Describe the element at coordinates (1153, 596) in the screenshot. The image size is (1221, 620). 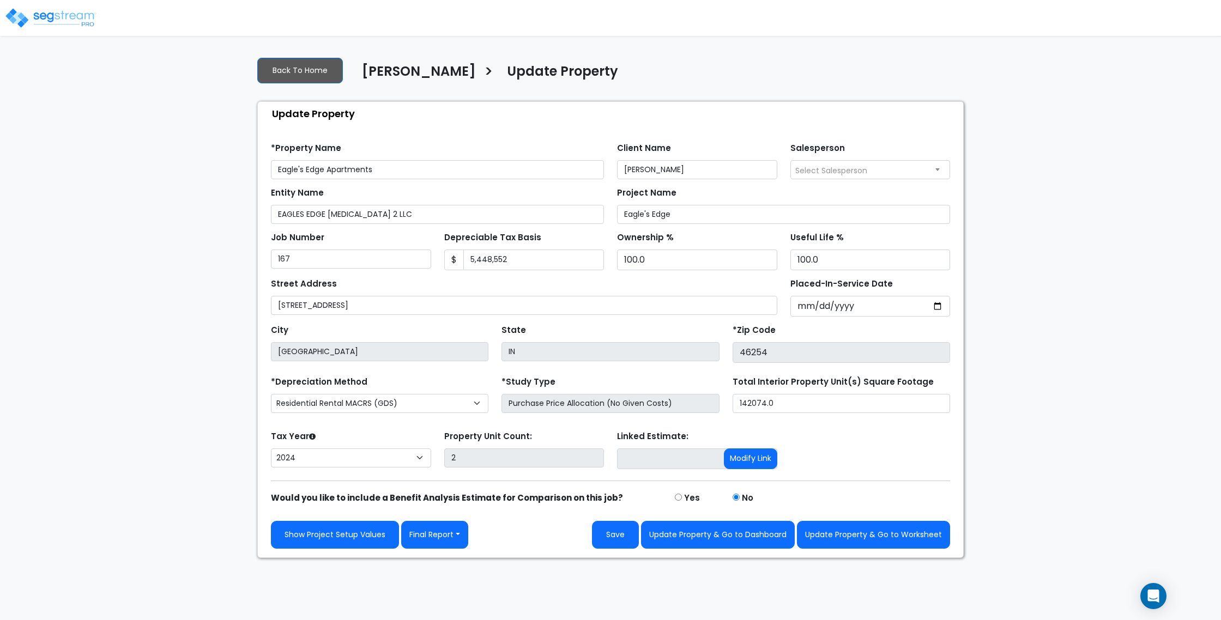
I see `div: Open Intercom Messenger` at that location.